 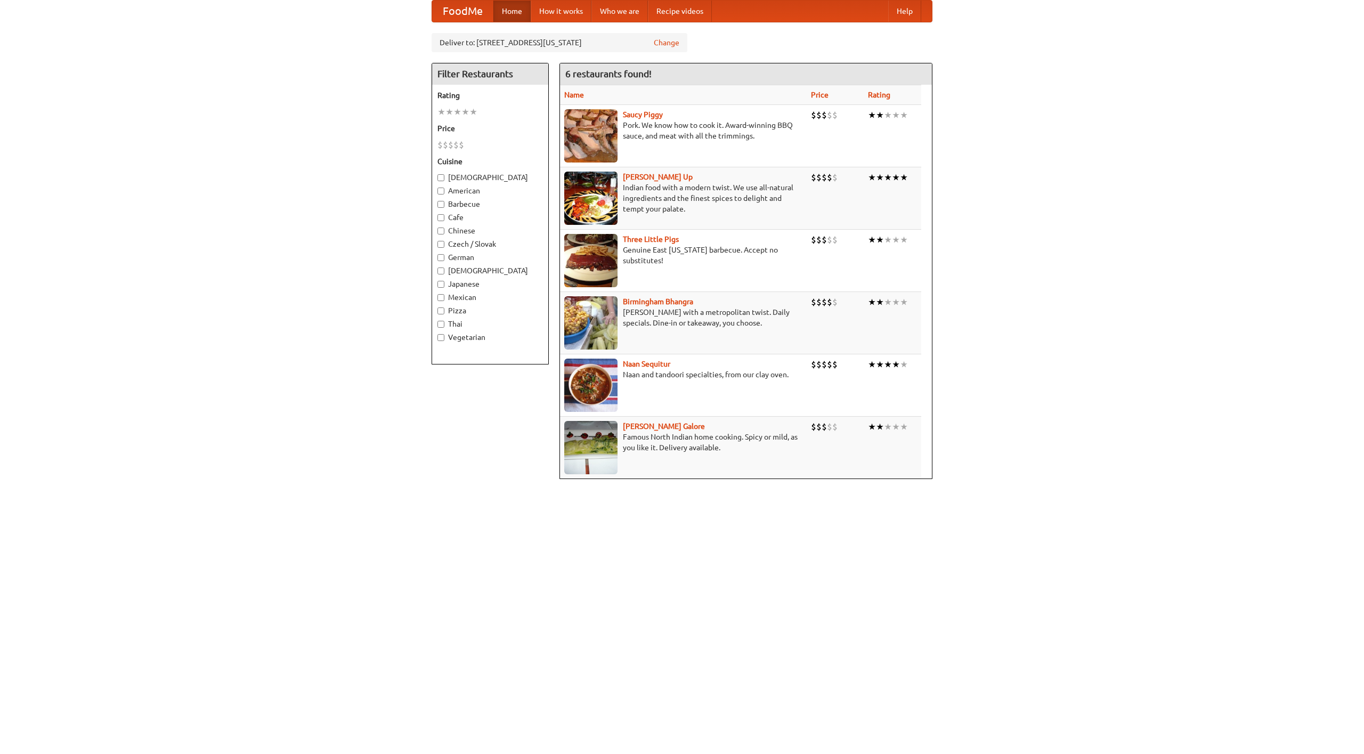 I want to click on img: naansequitur.jpg, so click(x=591, y=385).